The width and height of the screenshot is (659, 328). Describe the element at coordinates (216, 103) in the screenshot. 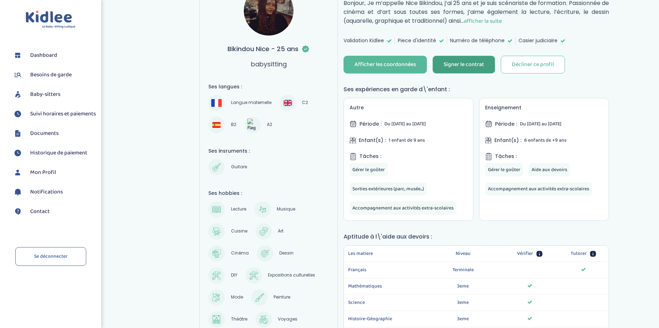

I see `img: Français` at that location.